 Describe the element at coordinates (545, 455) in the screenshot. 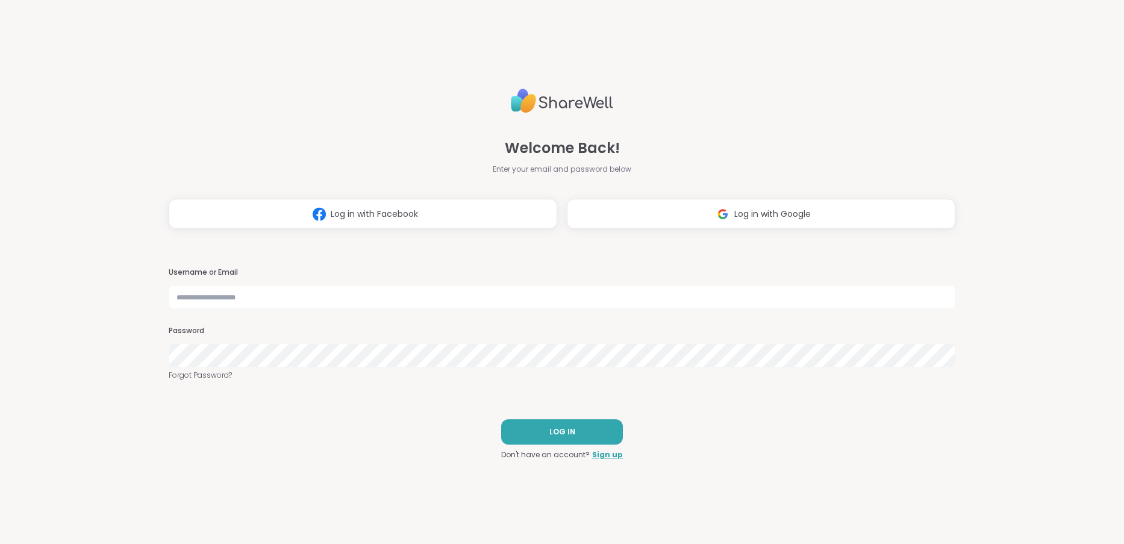

I see `span: Don't have an account?` at that location.